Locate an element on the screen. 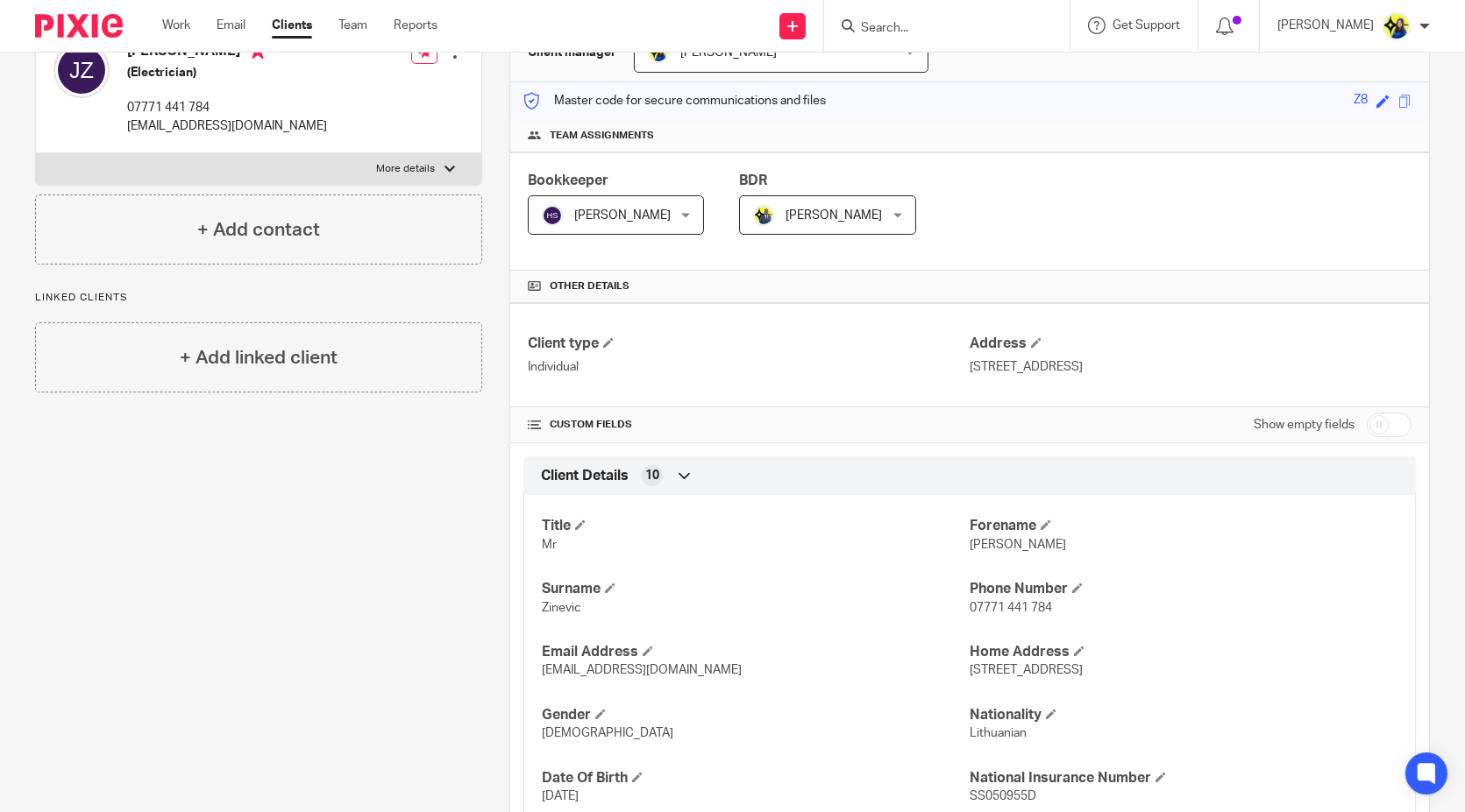 Image resolution: width=1465 pixels, height=812 pixels. a: Clients is located at coordinates (292, 26).